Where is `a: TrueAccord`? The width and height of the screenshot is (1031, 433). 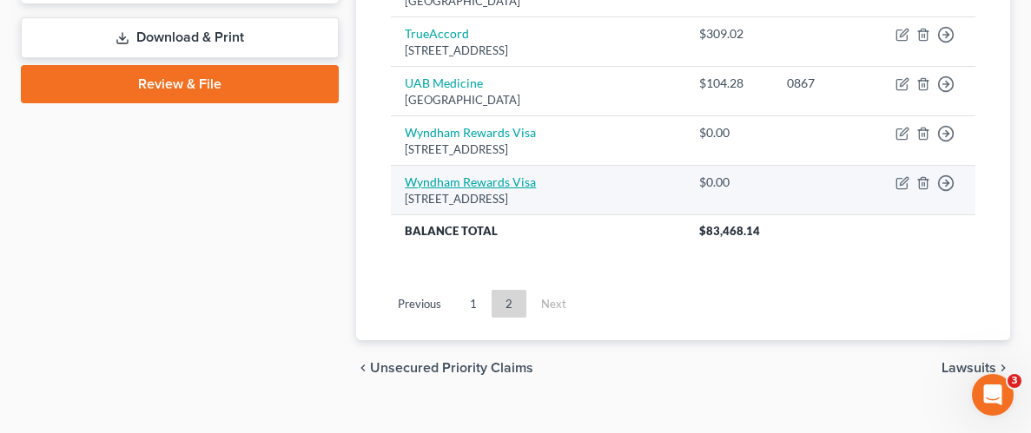
a: TrueAccord is located at coordinates (437, 33).